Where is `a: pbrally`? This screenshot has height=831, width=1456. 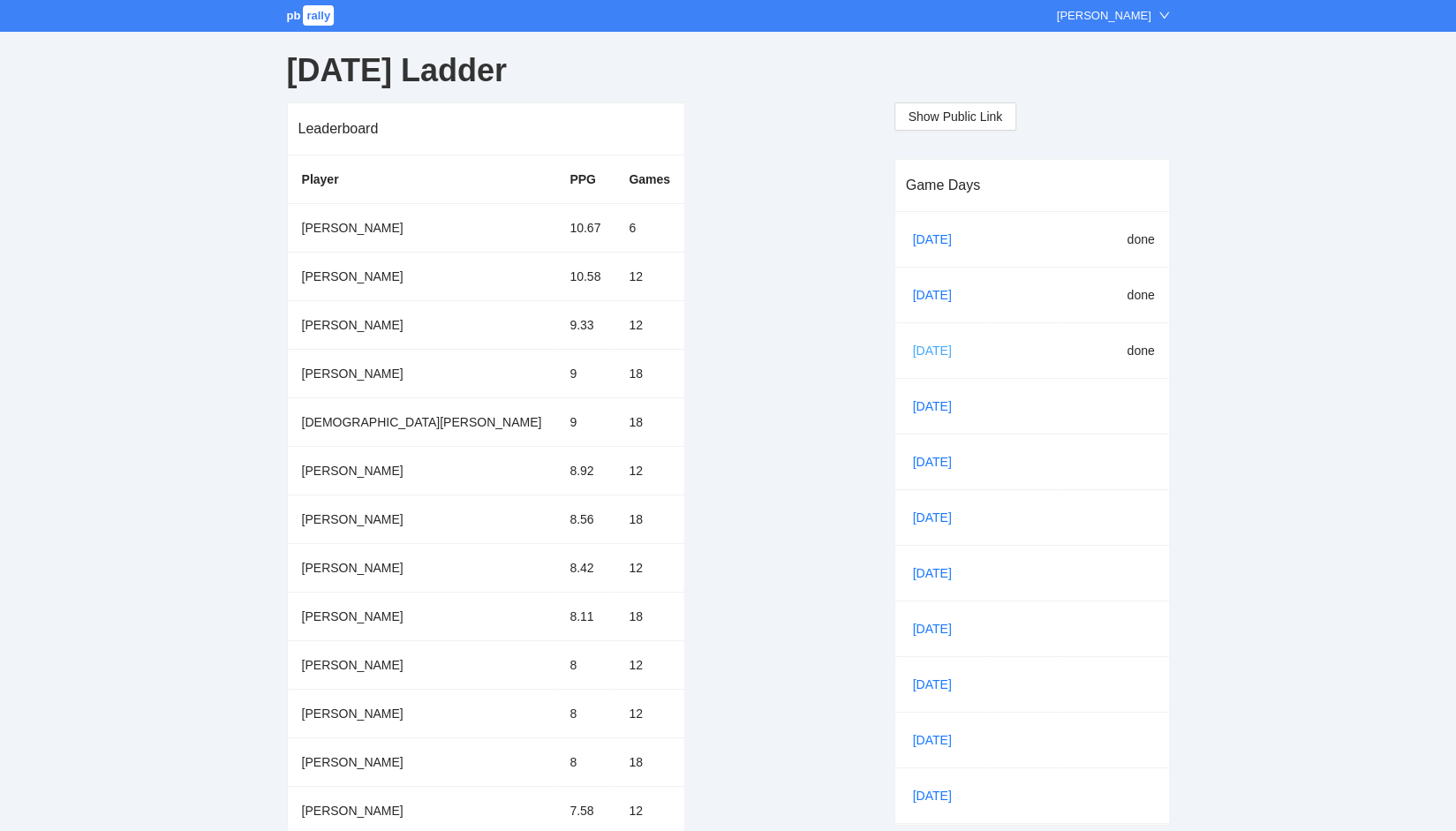
a: pbrally is located at coordinates (311, 15).